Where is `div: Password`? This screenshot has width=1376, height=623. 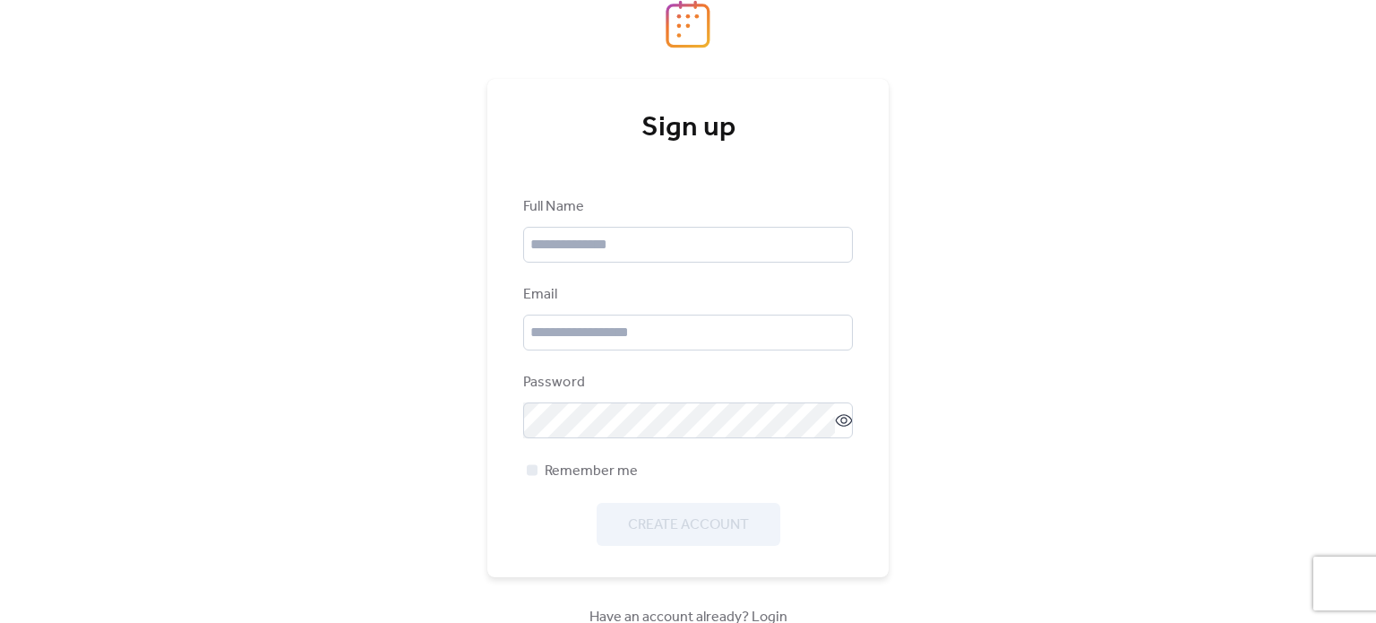 div: Password is located at coordinates (686, 383).